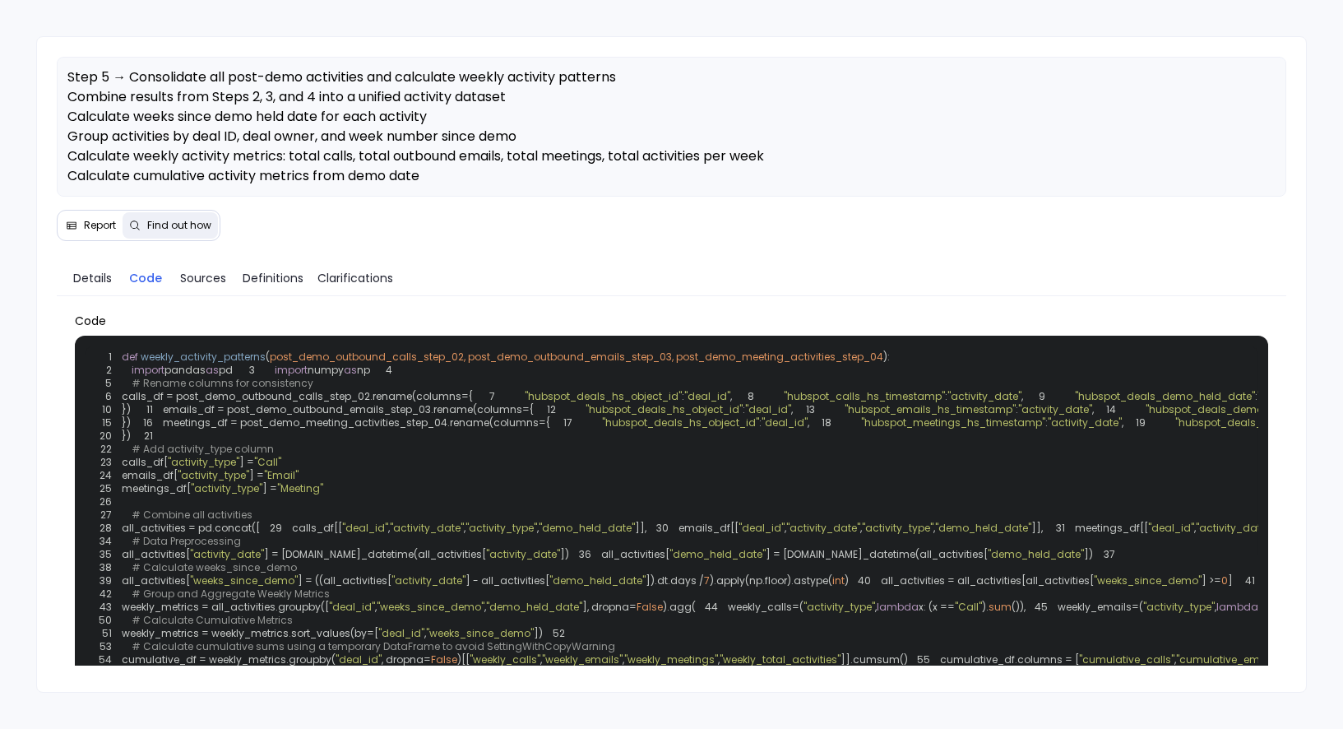 The height and width of the screenshot is (729, 1343). Describe the element at coordinates (711, 607) in the screenshot. I see `span: 44` at that location.